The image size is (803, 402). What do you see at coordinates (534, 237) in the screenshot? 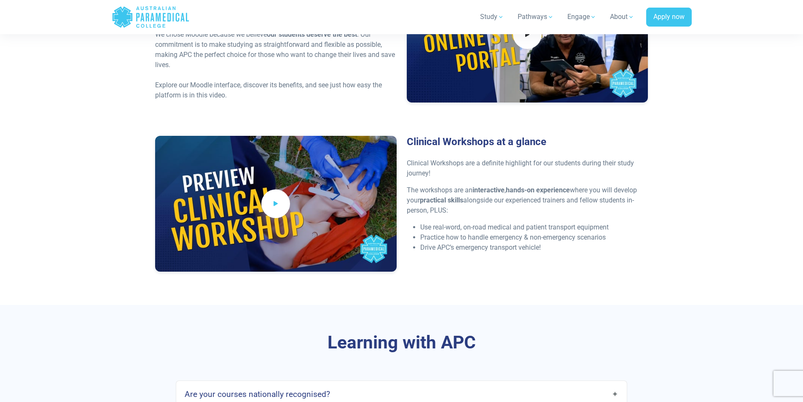
I see `li: Practice how to handle emergency & non-emergency scenarios​` at bounding box center [534, 237].